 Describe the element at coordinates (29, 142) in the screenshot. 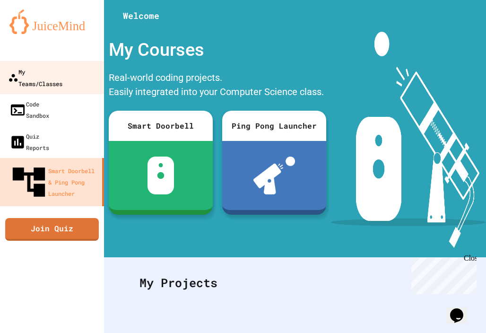

I see `div: Quiz Reports` at that location.